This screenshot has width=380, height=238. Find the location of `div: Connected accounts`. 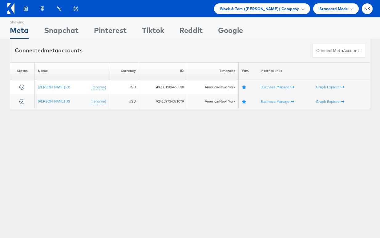

div: Connected accounts is located at coordinates (49, 51).